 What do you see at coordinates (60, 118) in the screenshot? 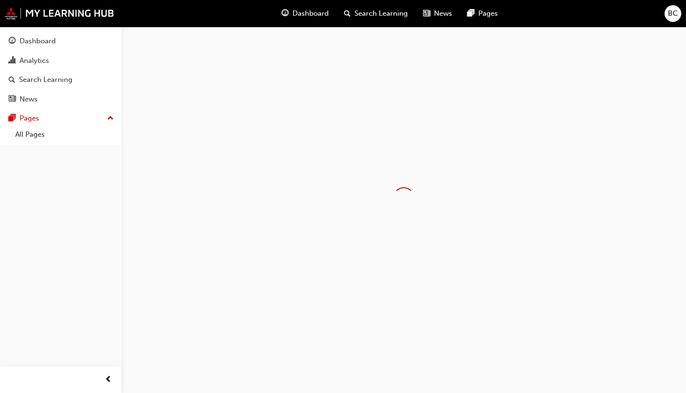
I see `button: Pages` at bounding box center [60, 118].